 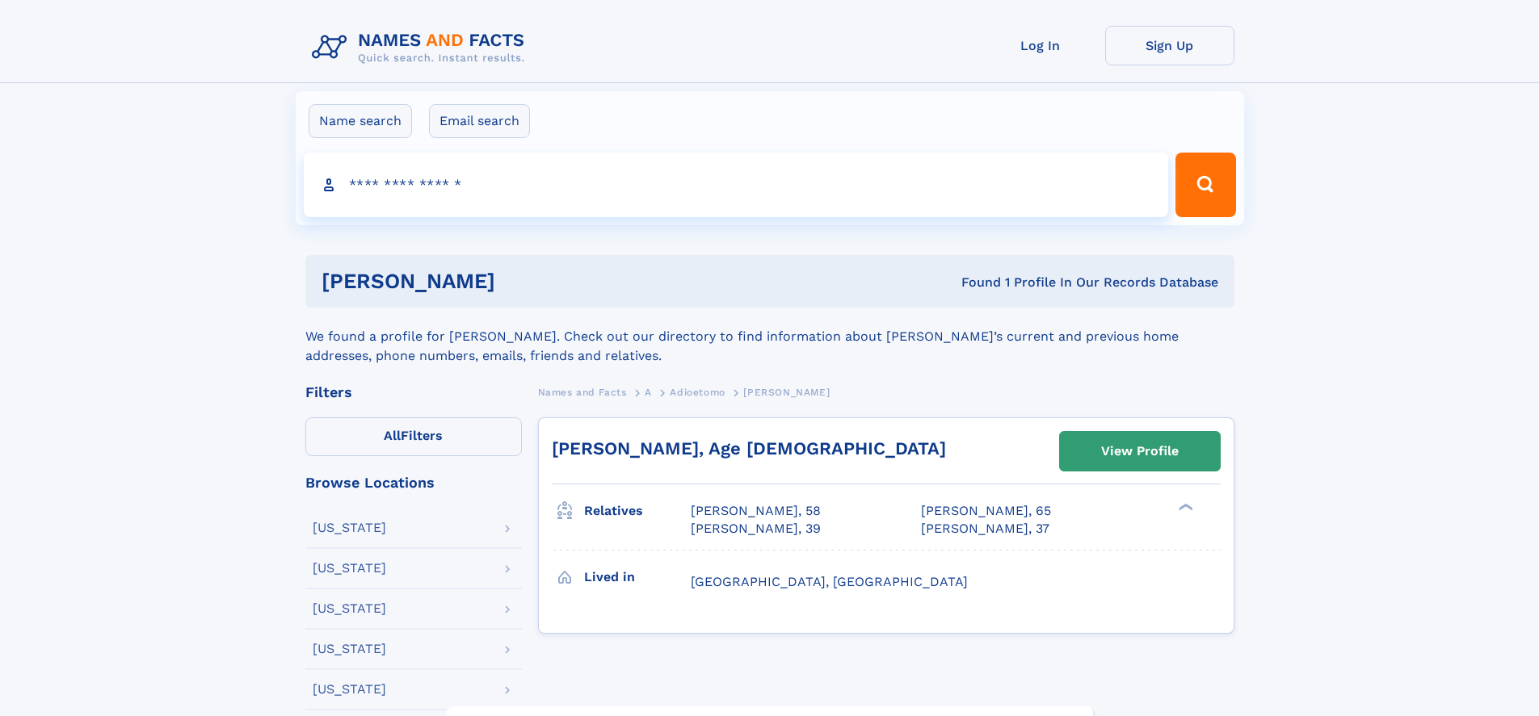 What do you see at coordinates (392, 435) in the screenshot?
I see `span: All` at bounding box center [392, 435].